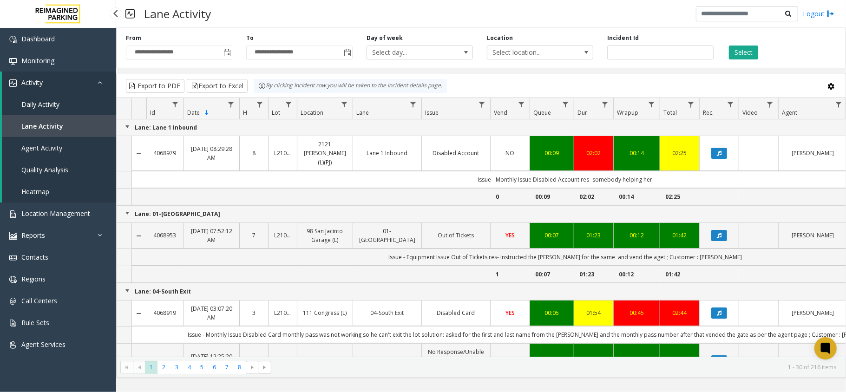 Image resolution: width=846 pixels, height=392 pixels. Describe the element at coordinates (189, 367) in the screenshot. I see `span: Page 4` at that location.